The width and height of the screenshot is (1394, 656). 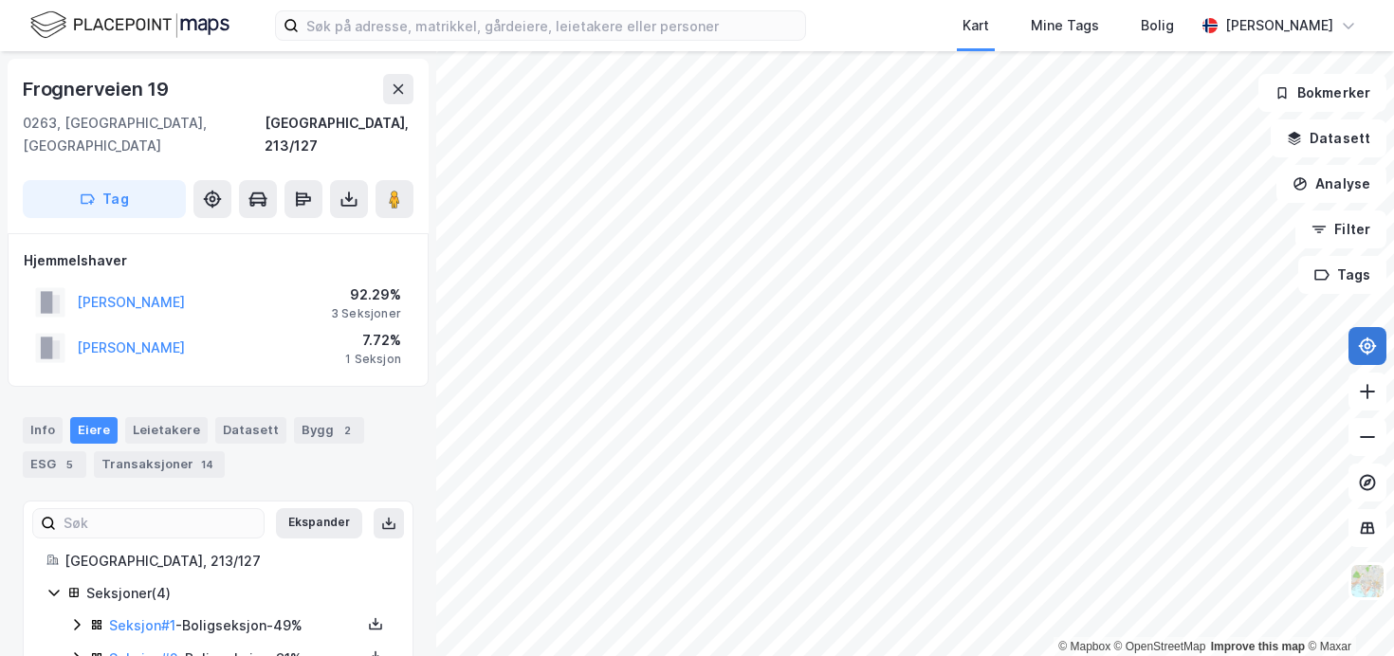 I want to click on div: Kontrollprogram for chat, so click(x=1346, y=611).